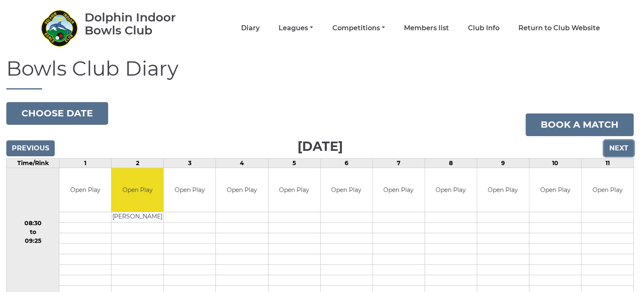 The height and width of the screenshot is (292, 640). I want to click on a: Book a match, so click(579, 125).